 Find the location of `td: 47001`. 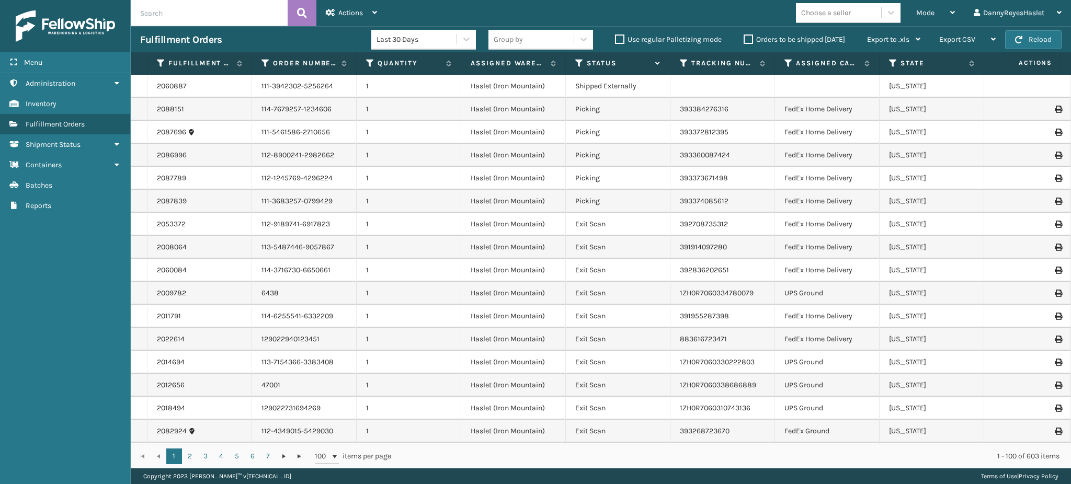

td: 47001 is located at coordinates (304, 385).